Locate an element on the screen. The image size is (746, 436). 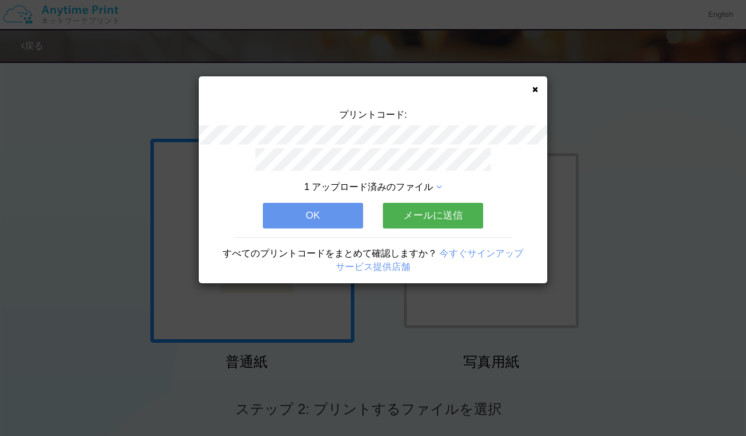
span: すべてのプリントコードをまとめて確認しますか？ is located at coordinates (330, 253).